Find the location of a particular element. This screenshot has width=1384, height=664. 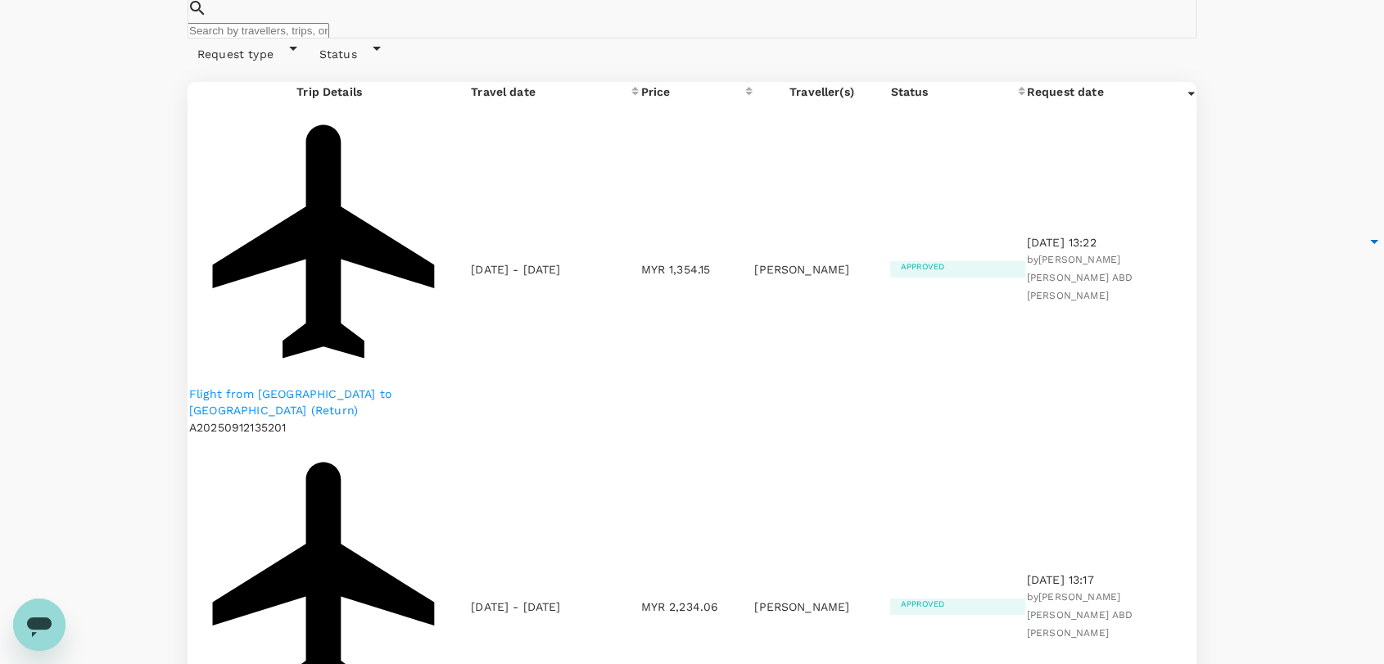

p: Trip Details is located at coordinates (329, 92).